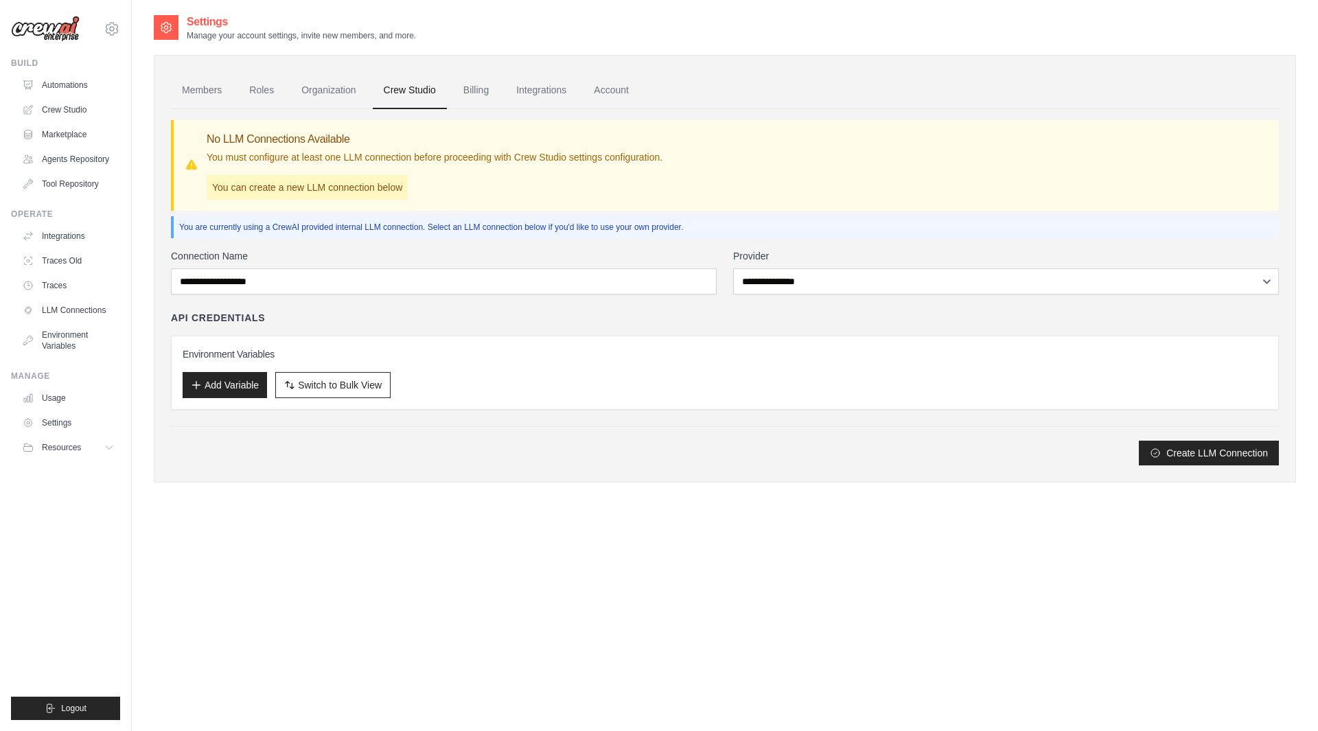 The image size is (1318, 731). Describe the element at coordinates (65, 708) in the screenshot. I see `button: Logout` at that location.